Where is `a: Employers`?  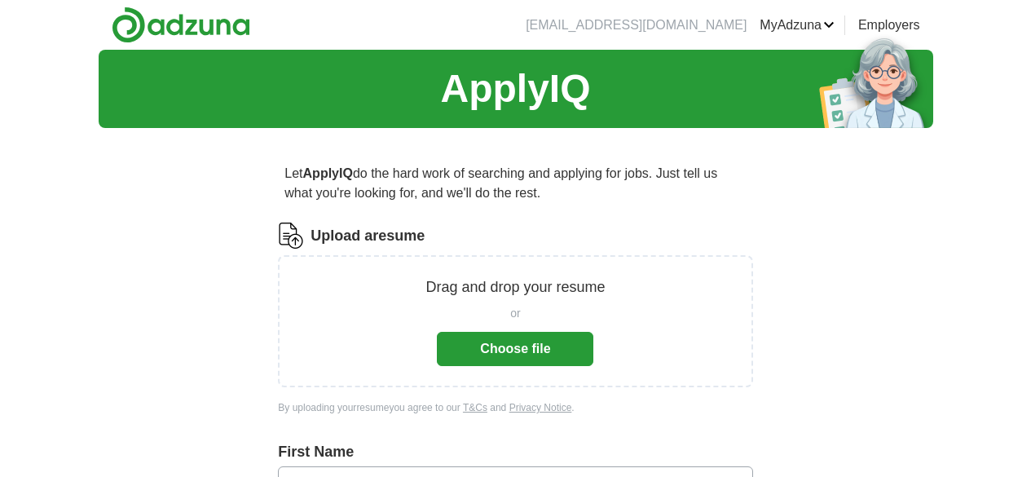
a: Employers is located at coordinates (889, 25).